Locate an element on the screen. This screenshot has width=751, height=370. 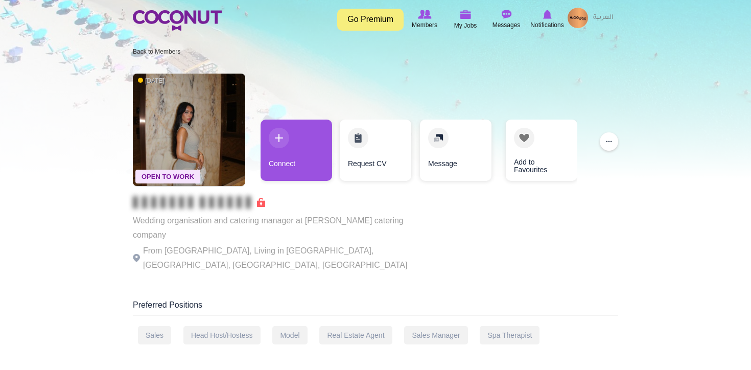
div: Real Estate Agent is located at coordinates (356, 335).